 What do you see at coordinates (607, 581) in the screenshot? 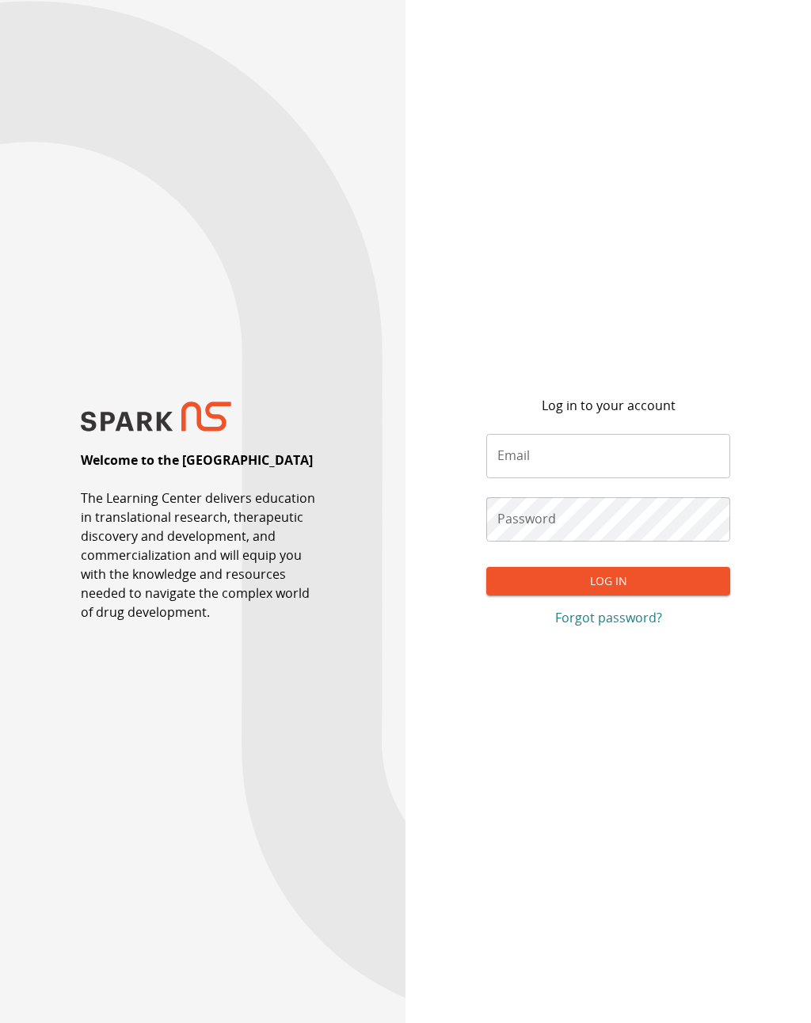
I see `button: Log In` at bounding box center [607, 581].